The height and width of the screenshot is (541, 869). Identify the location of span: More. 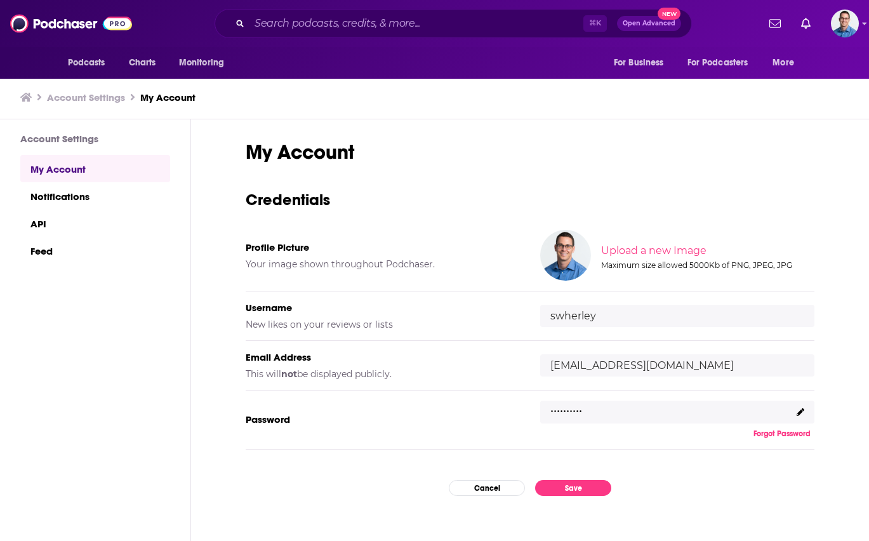
(783, 63).